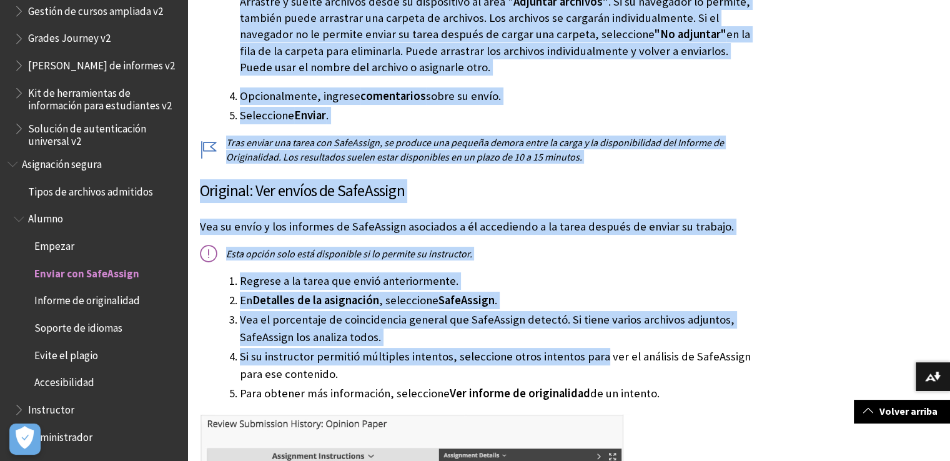 The image size is (950, 461). I want to click on font: Vea el porcentaje de coincidencia general que SafeAssign detectó. Si tiene varios archivos adjunt..., so click(487, 328).